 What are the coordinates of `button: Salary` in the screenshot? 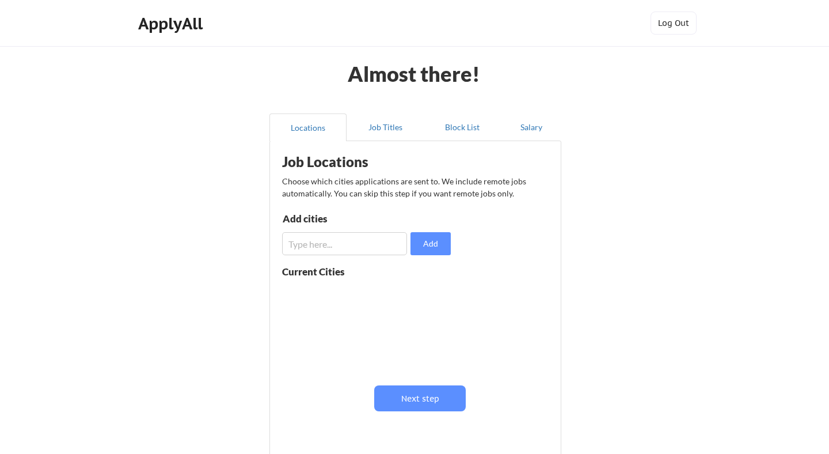 It's located at (531, 127).